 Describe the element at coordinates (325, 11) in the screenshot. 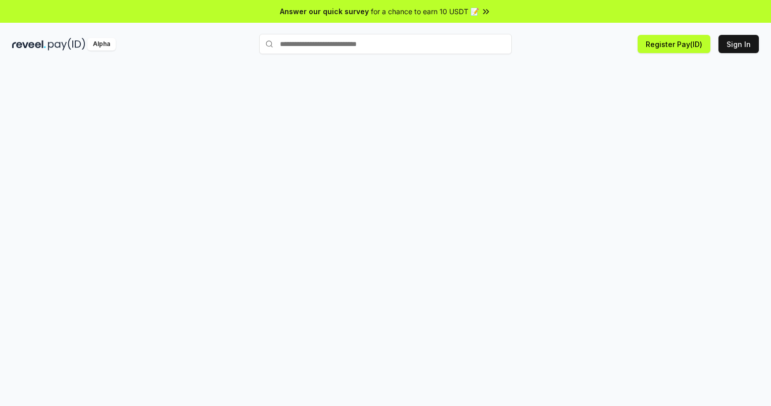

I see `span: Answer our quick survey` at that location.